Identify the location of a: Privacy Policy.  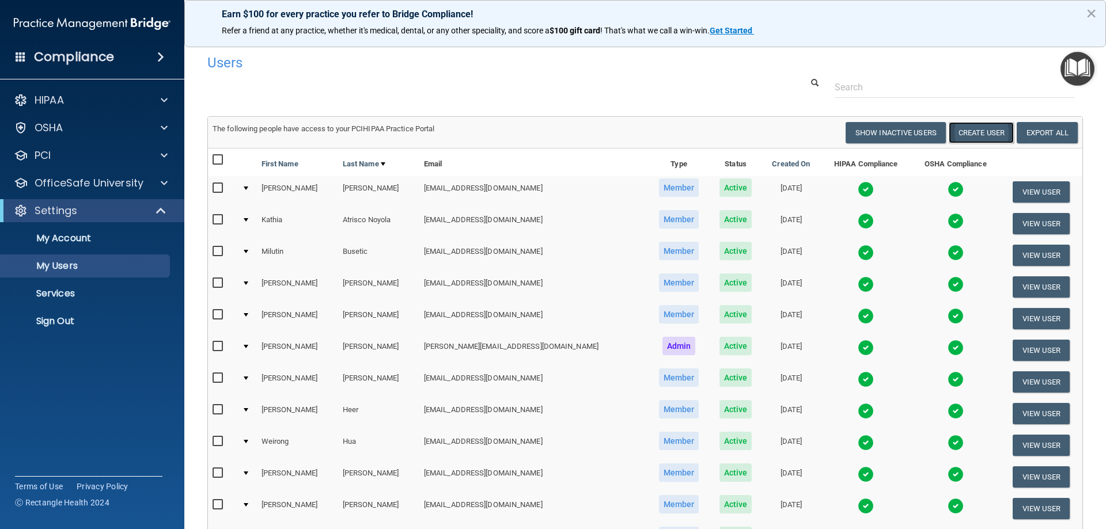
(103, 487).